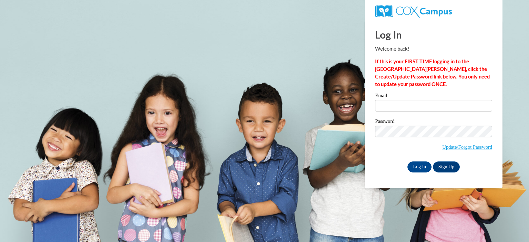  I want to click on a: Sign Up, so click(446, 167).